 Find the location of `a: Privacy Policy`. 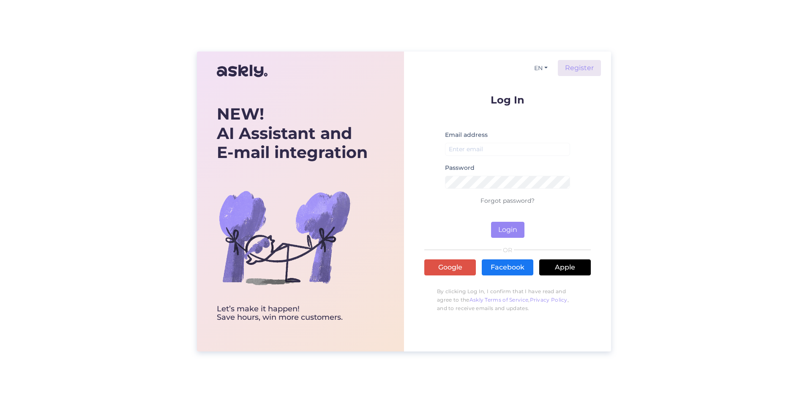

a: Privacy Policy is located at coordinates (548, 299).